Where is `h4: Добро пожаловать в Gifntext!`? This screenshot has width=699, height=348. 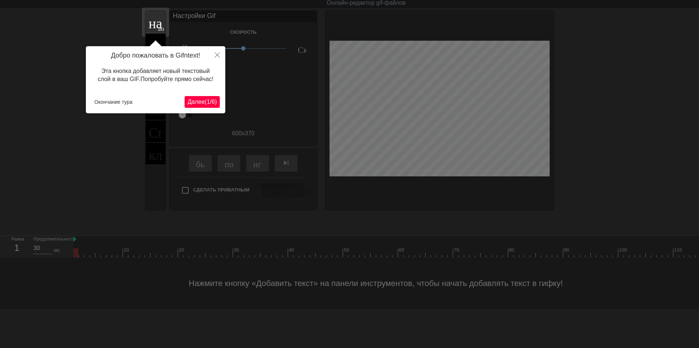
h4: Добро пожаловать в Gifntext! is located at coordinates (156, 56).